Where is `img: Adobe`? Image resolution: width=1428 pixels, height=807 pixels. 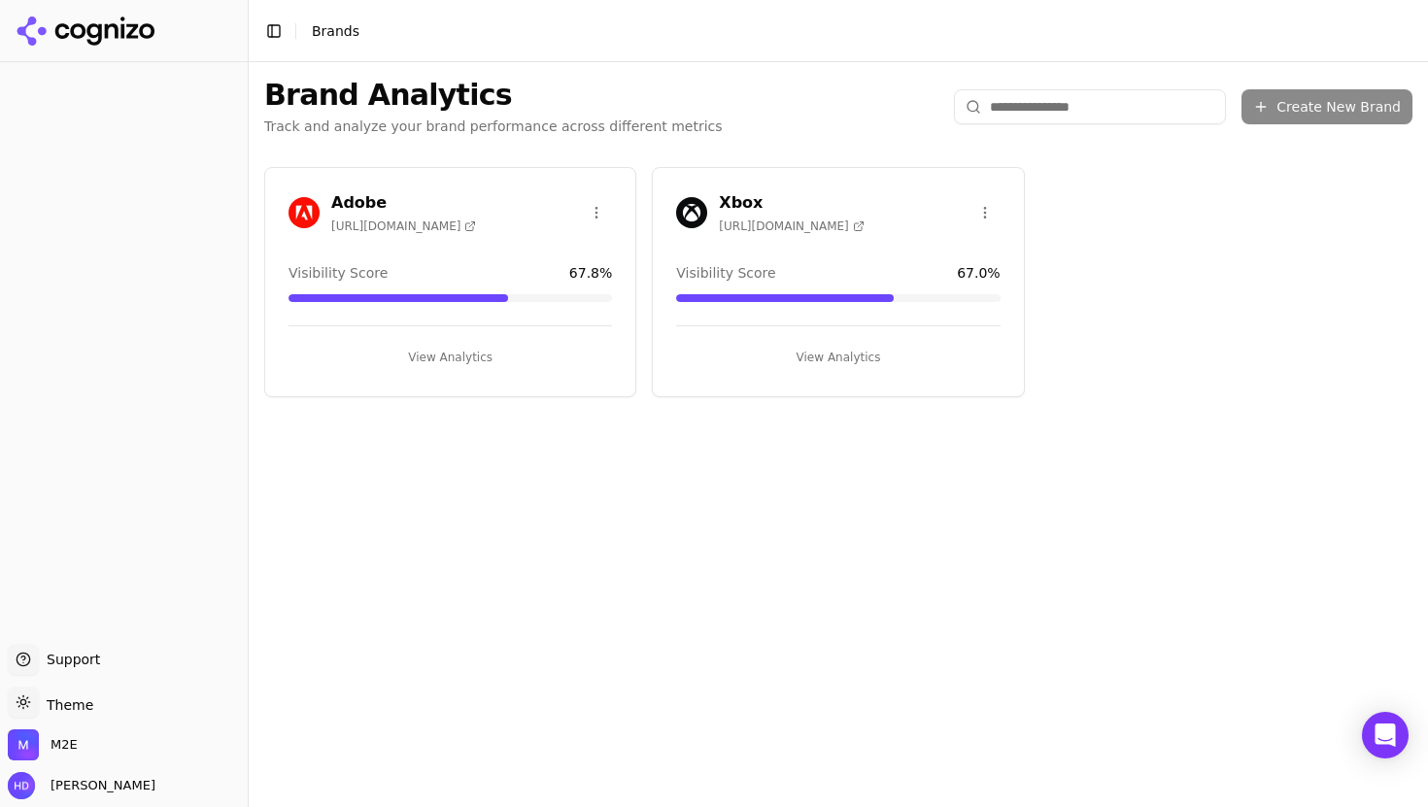 img: Adobe is located at coordinates (304, 213).